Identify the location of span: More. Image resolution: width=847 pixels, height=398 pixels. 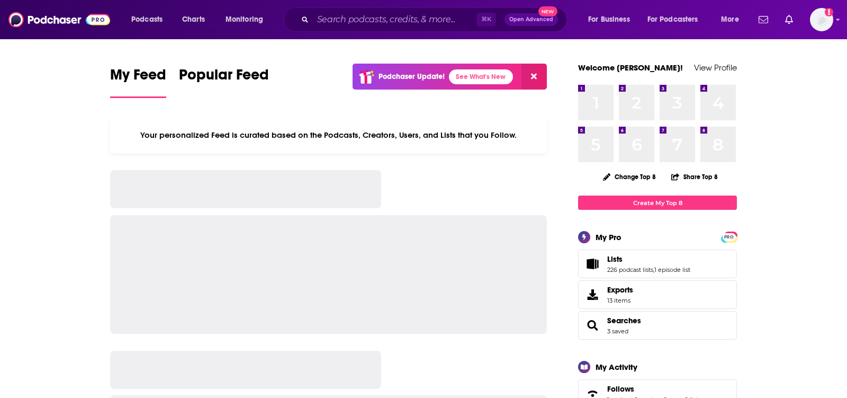
(730, 20).